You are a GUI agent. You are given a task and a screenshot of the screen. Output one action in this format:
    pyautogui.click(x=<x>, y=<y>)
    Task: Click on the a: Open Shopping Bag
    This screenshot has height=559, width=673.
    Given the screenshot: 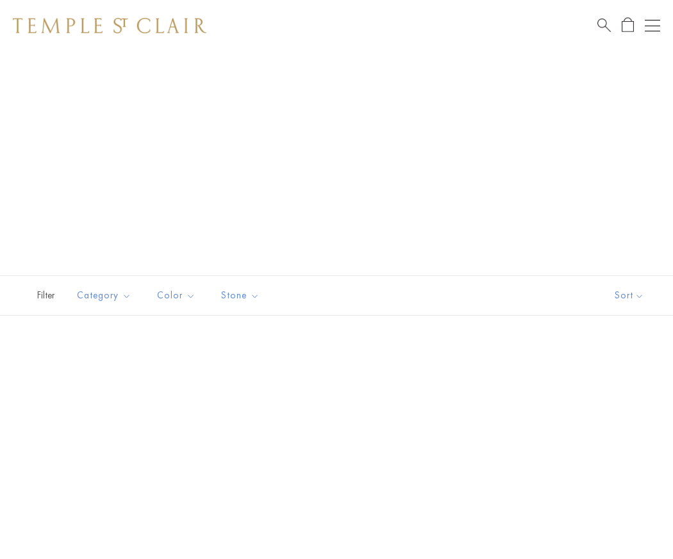 What is the action you would take?
    pyautogui.click(x=627, y=25)
    